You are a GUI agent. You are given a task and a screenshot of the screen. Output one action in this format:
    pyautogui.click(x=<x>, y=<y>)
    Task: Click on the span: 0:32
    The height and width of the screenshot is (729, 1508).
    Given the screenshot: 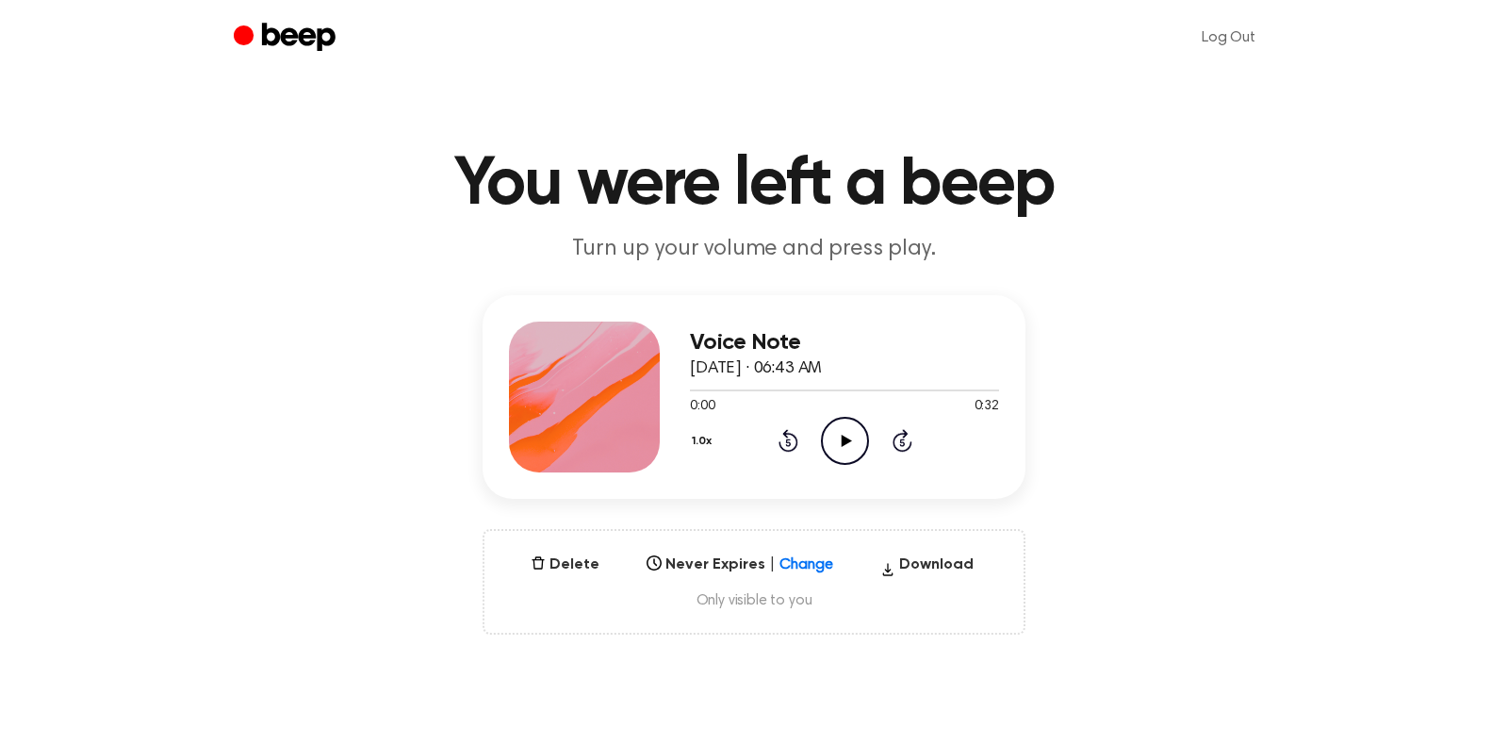 What is the action you would take?
    pyautogui.click(x=987, y=406)
    